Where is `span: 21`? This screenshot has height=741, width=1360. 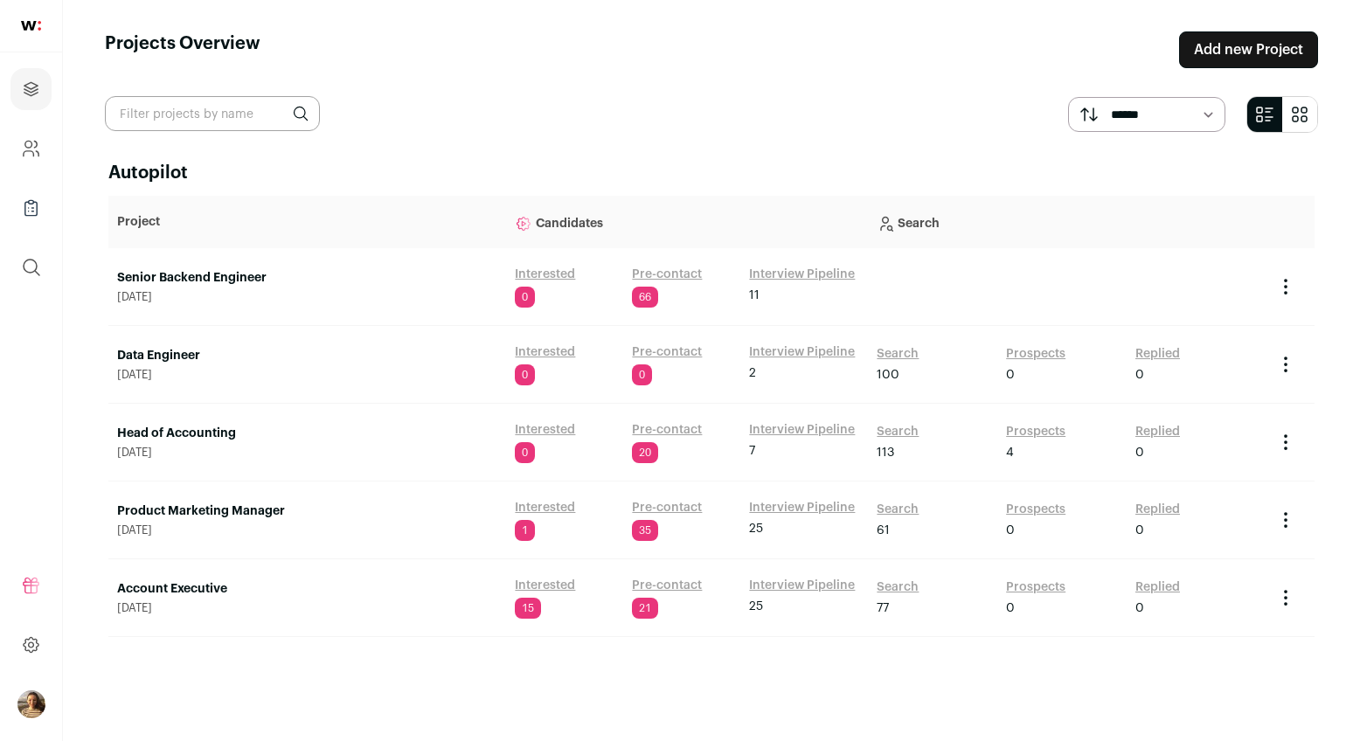
span: 21 is located at coordinates (645, 609).